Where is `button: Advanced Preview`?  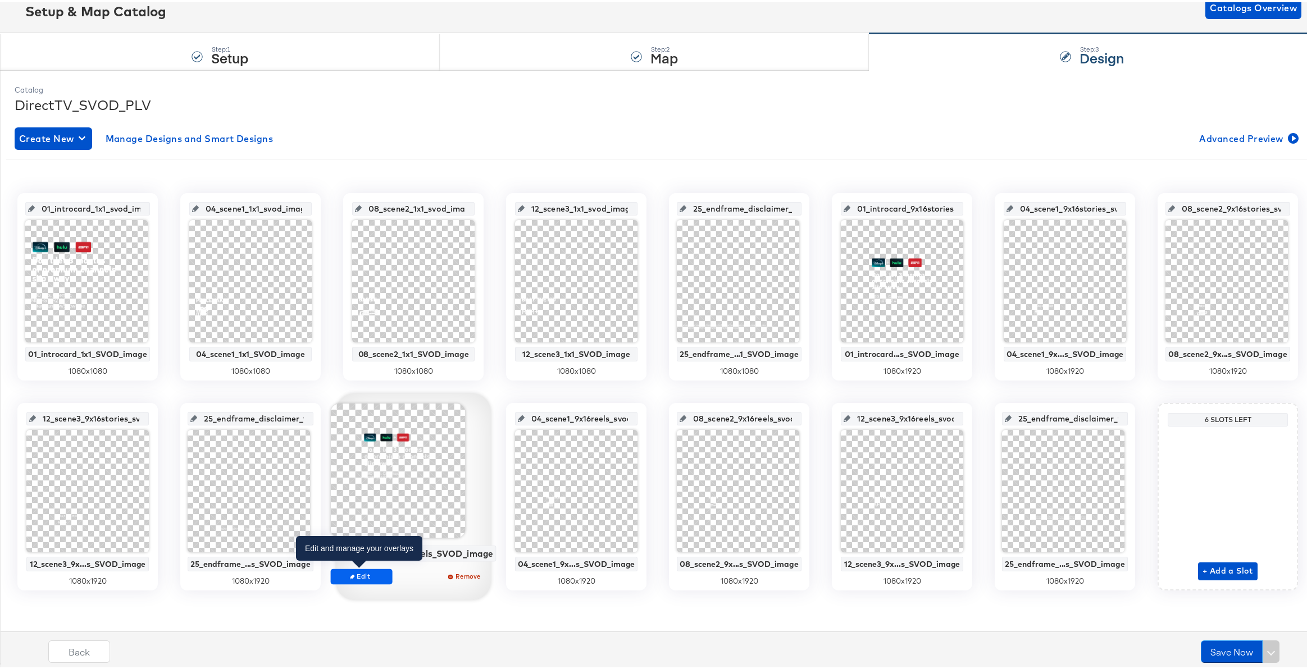
button: Advanced Preview is located at coordinates (1247, 136).